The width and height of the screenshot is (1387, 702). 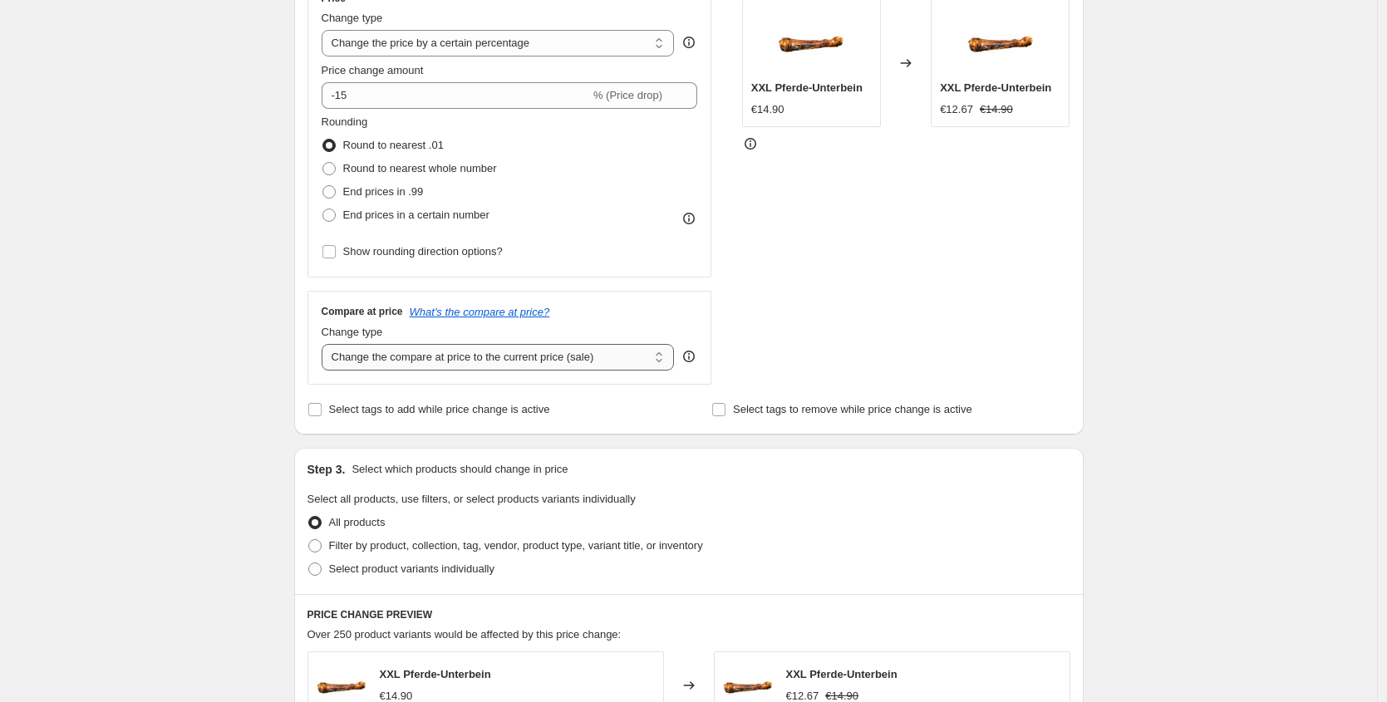 What do you see at coordinates (471, 499) in the screenshot?
I see `span: Select all products, use filters, or select products variants individually` at bounding box center [471, 499].